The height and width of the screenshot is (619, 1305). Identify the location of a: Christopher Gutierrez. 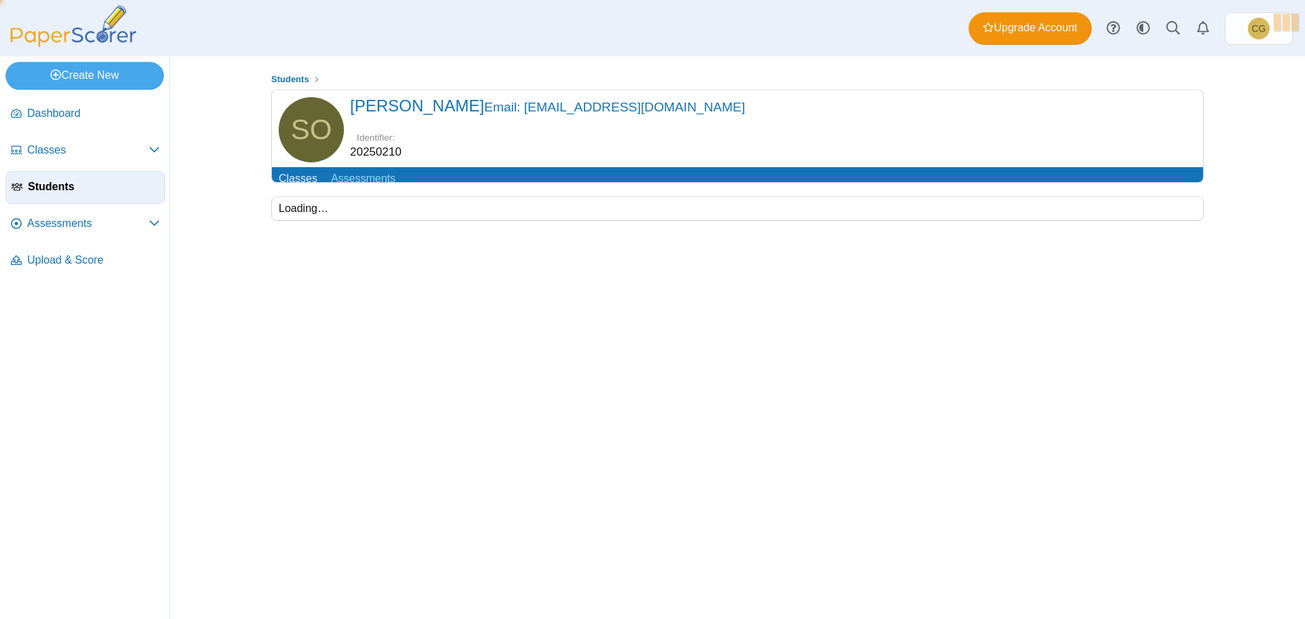
(1259, 29).